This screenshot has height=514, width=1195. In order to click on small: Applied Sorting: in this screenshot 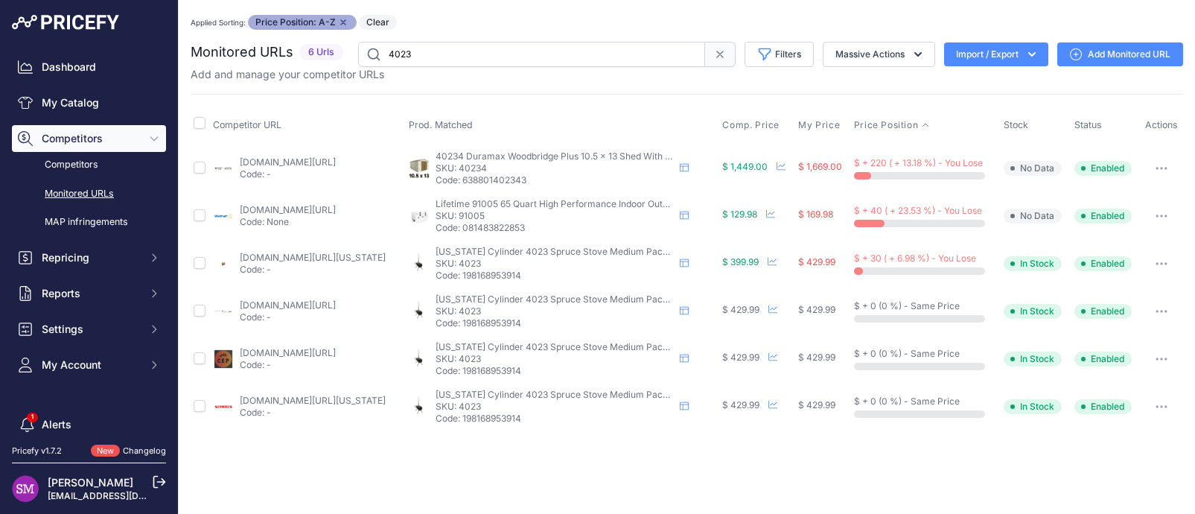, I will do `click(218, 22)`.